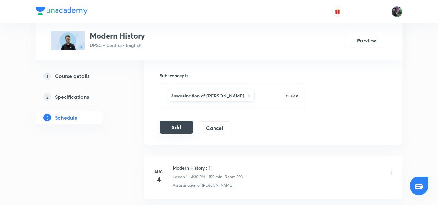 The image size is (438, 205). Describe the element at coordinates (367, 40) in the screenshot. I see `button: Preview` at that location.